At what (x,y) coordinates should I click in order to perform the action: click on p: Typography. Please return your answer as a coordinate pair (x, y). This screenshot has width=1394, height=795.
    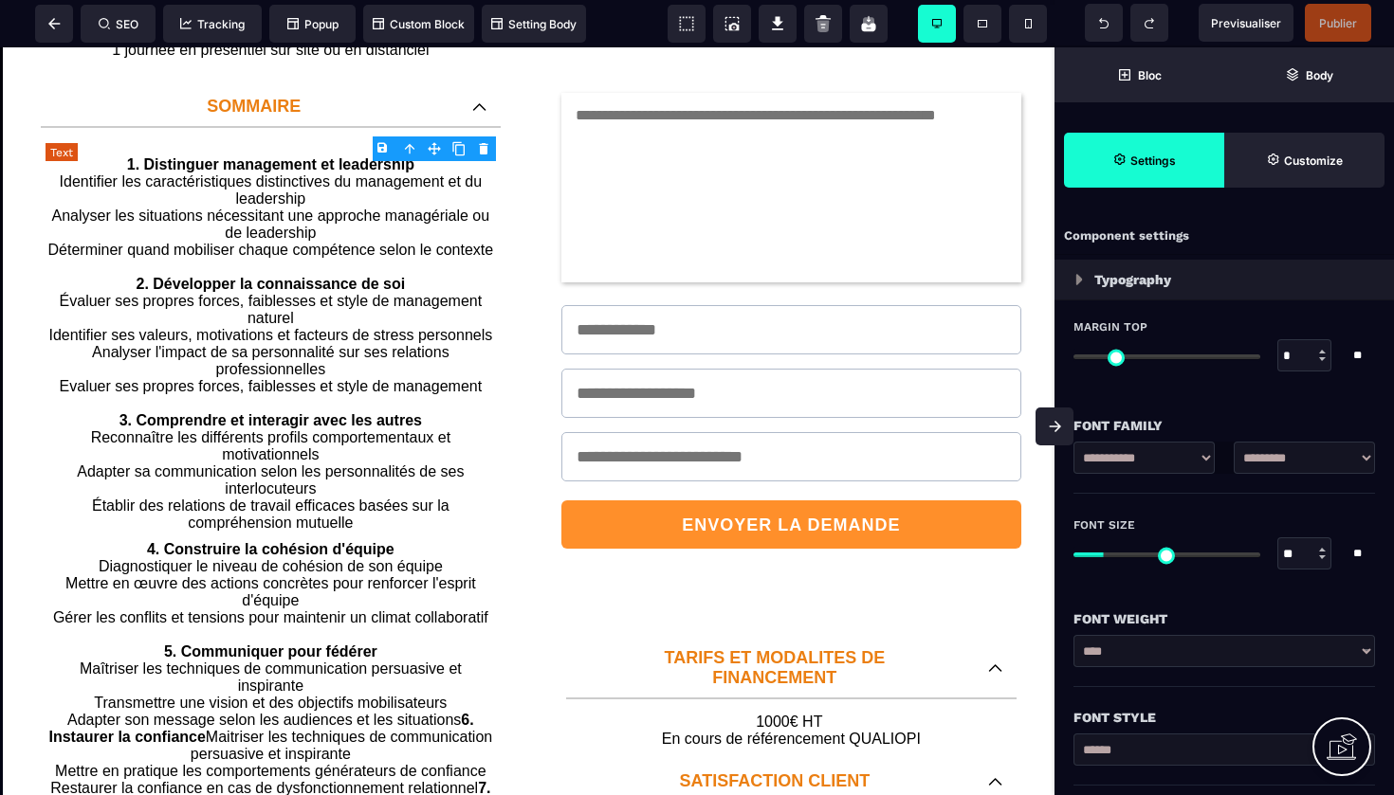
    Looking at the image, I should click on (1132, 280).